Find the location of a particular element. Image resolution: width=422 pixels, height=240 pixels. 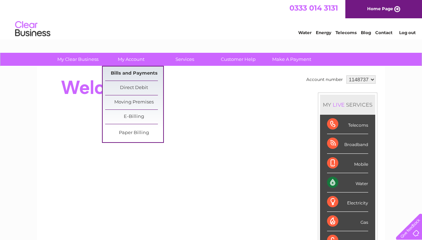

div: Mobile is located at coordinates (348, 163).